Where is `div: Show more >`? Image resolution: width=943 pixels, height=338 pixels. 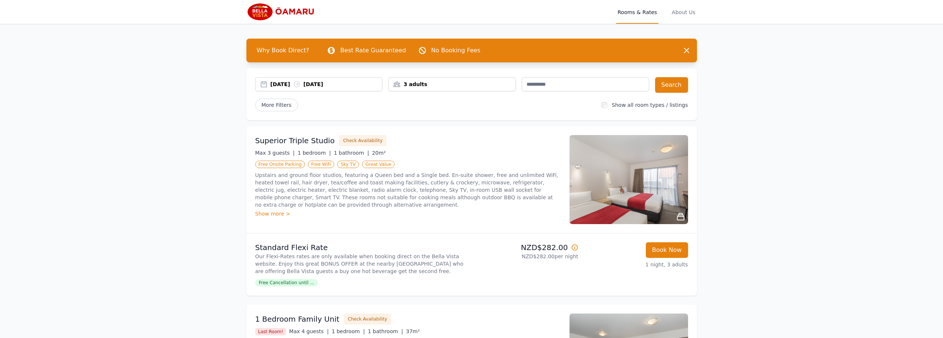
div: Show more > is located at coordinates (408, 214).